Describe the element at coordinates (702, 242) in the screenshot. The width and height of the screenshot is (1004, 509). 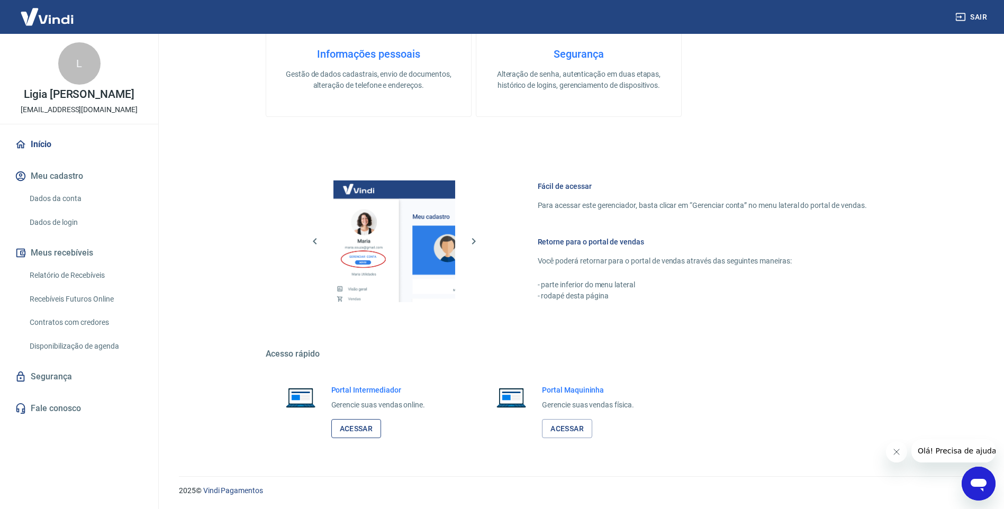
I see `h6: Retorne para o portal de vendas` at that location.